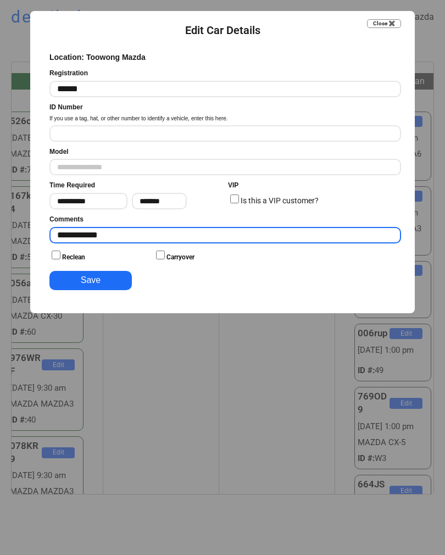  I want to click on div: VIP, so click(233, 185).